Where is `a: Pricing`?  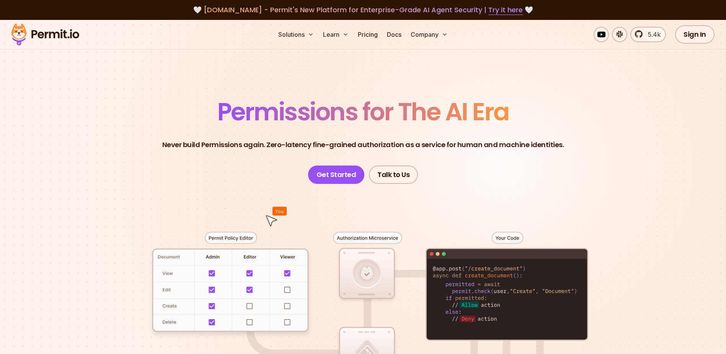 a: Pricing is located at coordinates (368, 34).